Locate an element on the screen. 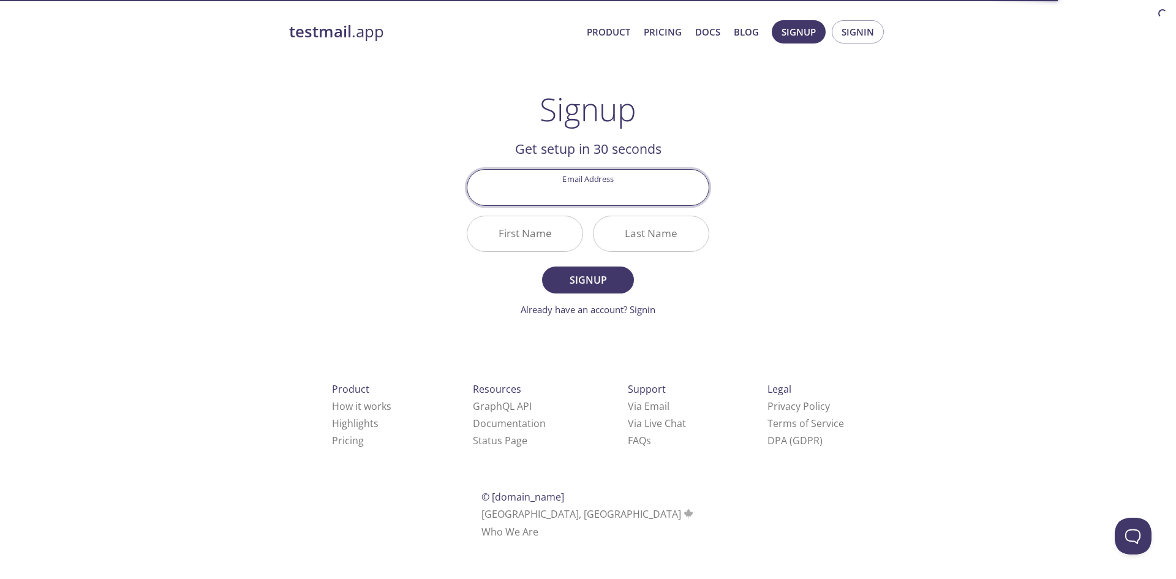 This screenshot has height=579, width=1176. a: Already have an account? Signin is located at coordinates (588, 309).